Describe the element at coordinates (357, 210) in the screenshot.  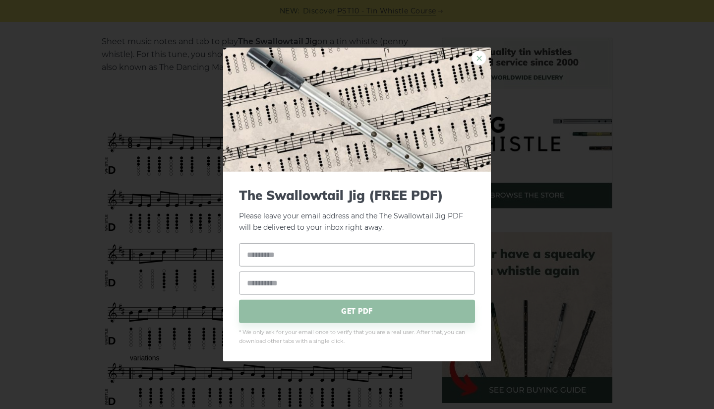
I see `p: Please leave your email address and the The Swallowtail Jig PDF will be delivered to your inbox r...` at that location.